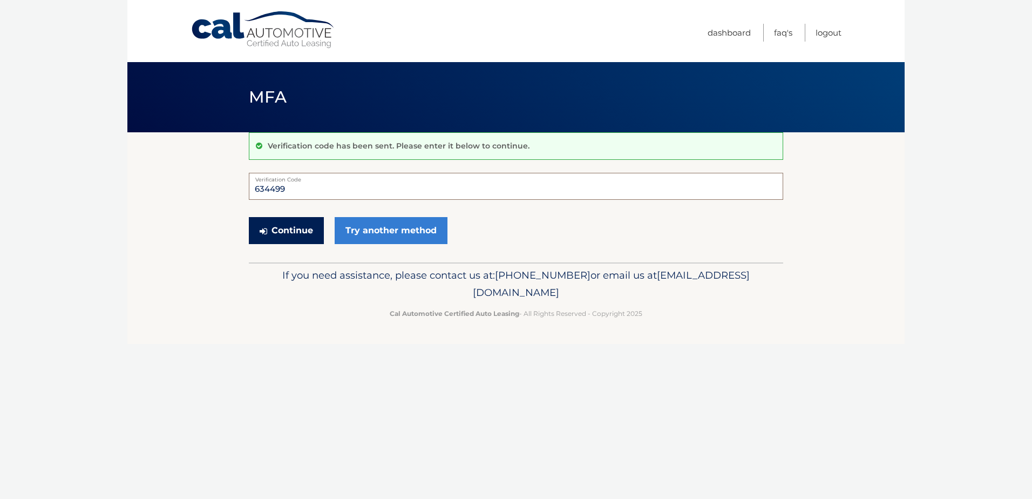 The height and width of the screenshot is (499, 1032). What do you see at coordinates (286, 230) in the screenshot?
I see `button: Continue` at bounding box center [286, 230].